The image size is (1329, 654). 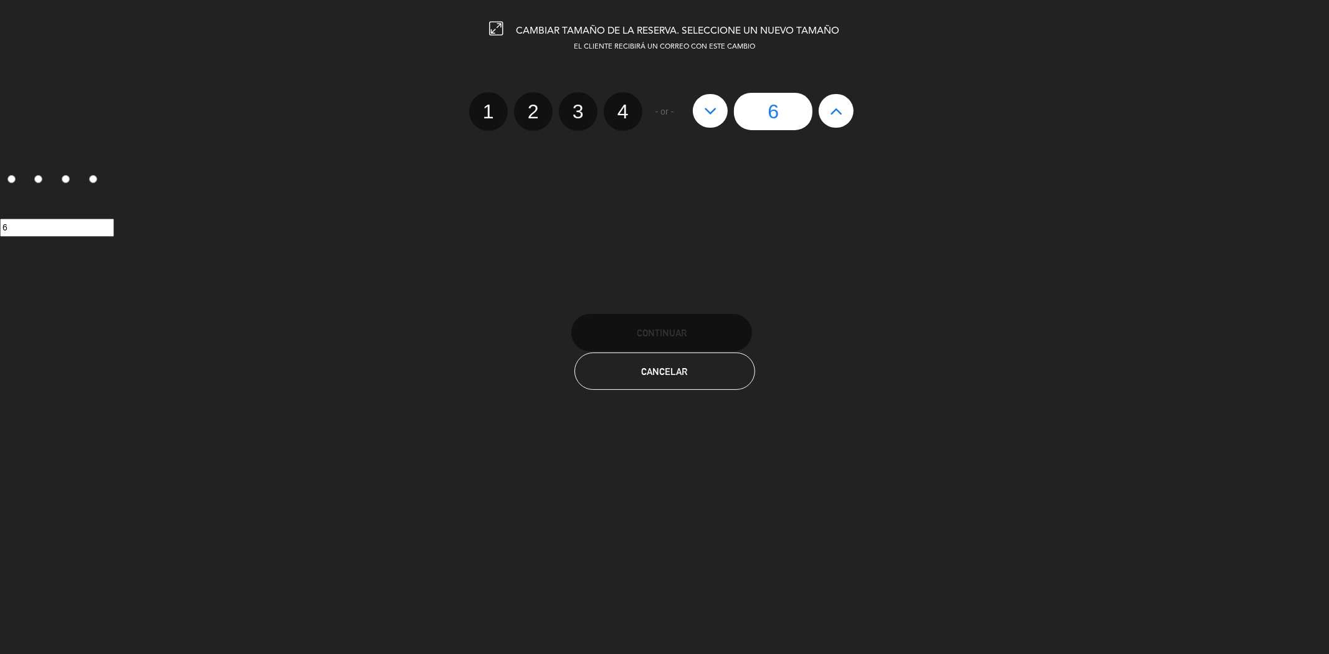 I want to click on input: 2, so click(x=38, y=179).